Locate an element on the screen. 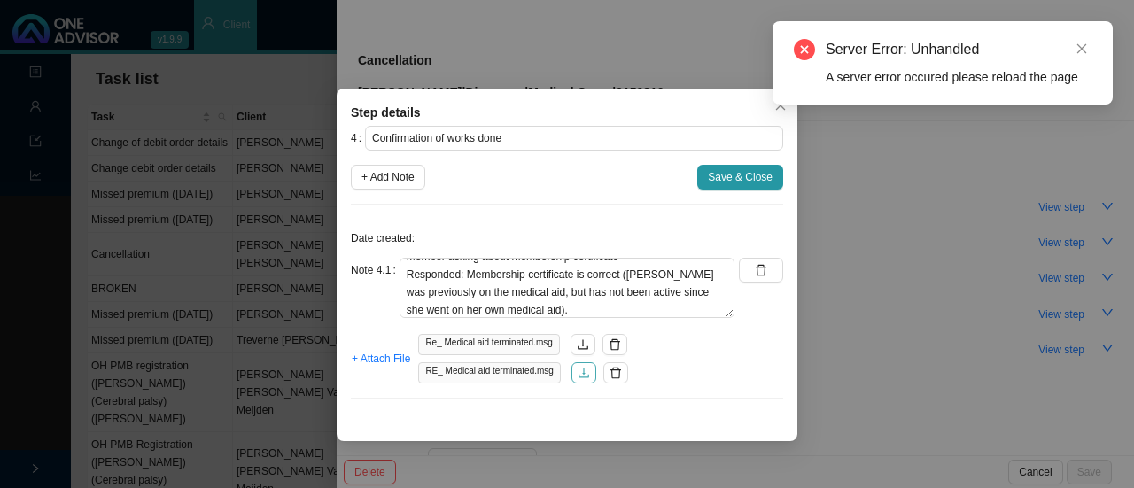  span: close-circle is located at coordinates (805, 50).